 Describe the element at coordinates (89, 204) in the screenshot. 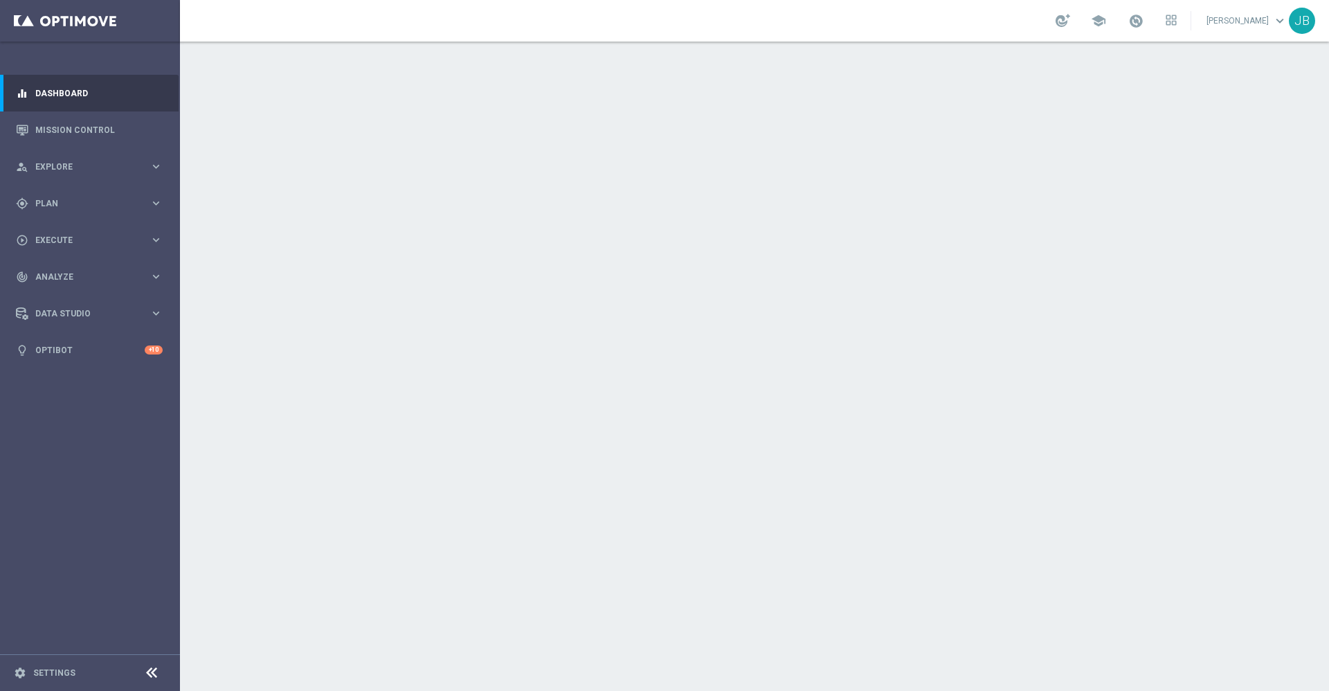

I see `button: gps_fixed Plan keyboard_arrow_right` at that location.